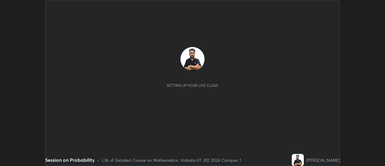  I want to click on div: Setting up your live class, so click(192, 85).